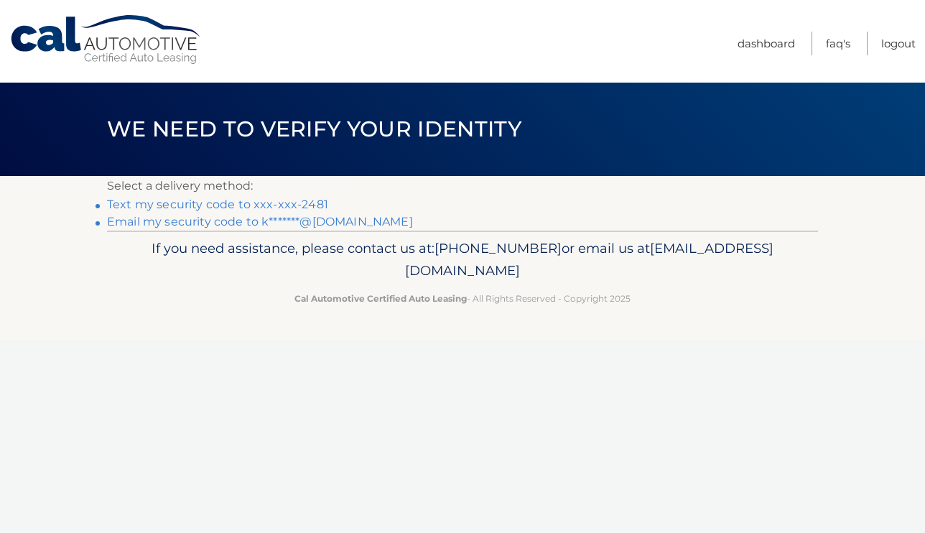  What do you see at coordinates (899, 43) in the screenshot?
I see `a: Logout` at bounding box center [899, 43].